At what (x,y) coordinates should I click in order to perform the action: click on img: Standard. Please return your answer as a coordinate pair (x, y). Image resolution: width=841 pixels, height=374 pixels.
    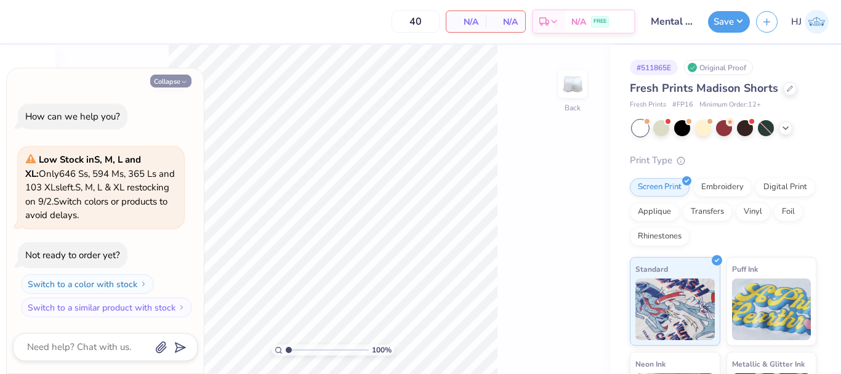
    Looking at the image, I should click on (675, 309).